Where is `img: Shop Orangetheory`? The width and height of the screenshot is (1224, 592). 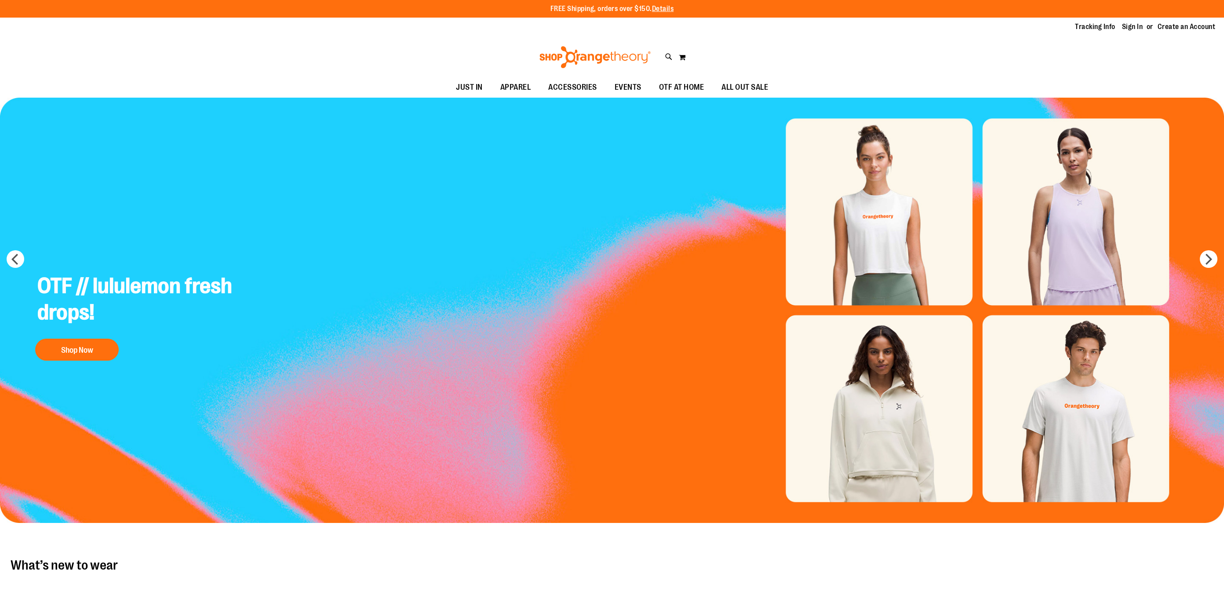
img: Shop Orangetheory is located at coordinates (595, 57).